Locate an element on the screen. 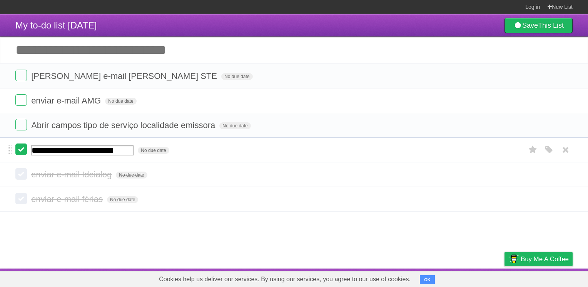  span: enviar e-mail AMG is located at coordinates (67, 100).